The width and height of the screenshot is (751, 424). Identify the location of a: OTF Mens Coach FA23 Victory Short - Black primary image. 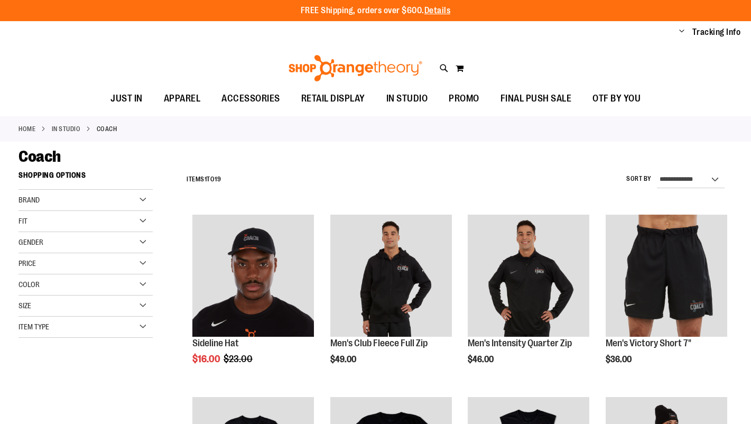
(666, 276).